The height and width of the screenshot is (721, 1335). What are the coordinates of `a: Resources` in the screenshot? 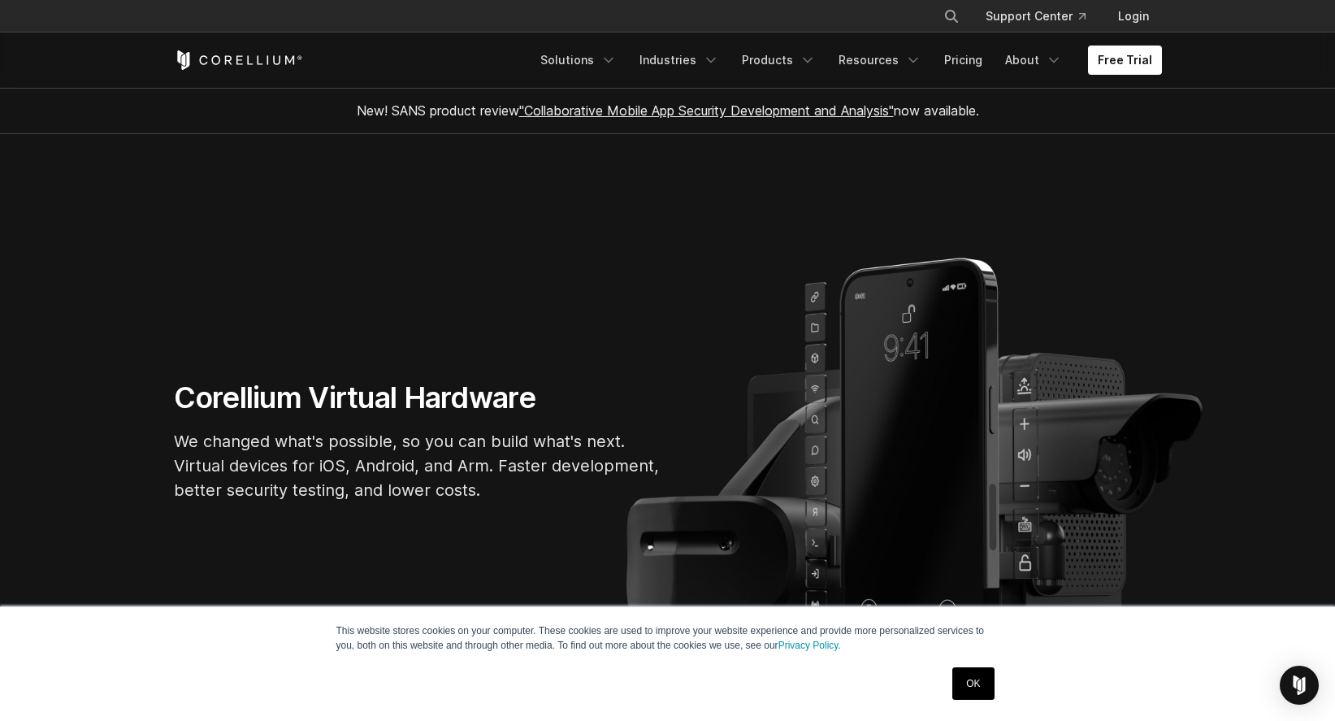 It's located at (880, 60).